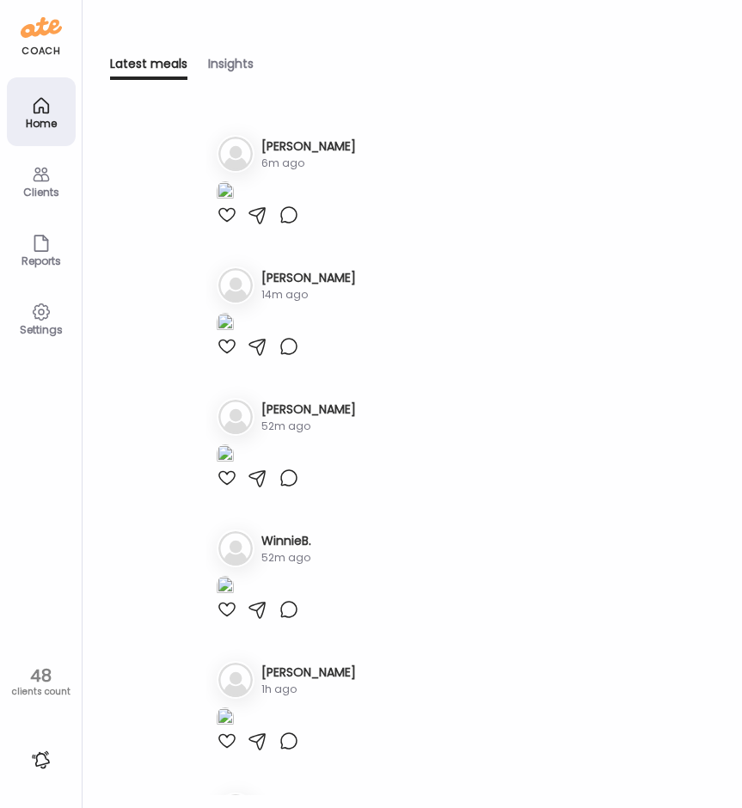 This screenshot has width=742, height=808. I want to click on div: Latest meals, so click(149, 67).